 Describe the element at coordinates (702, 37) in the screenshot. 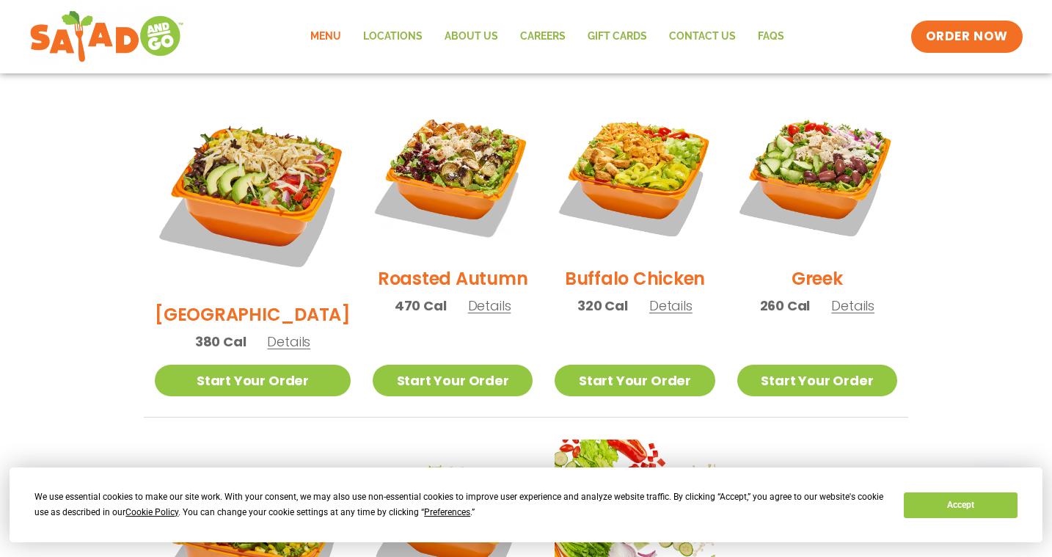

I see `a: Contact Us` at that location.